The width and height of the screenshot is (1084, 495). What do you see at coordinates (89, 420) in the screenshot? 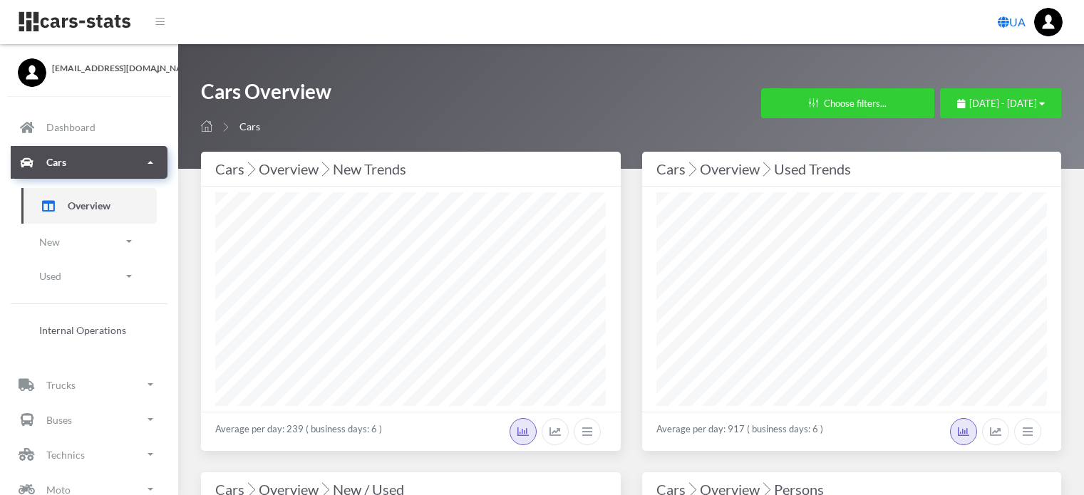
I see `a: Buses` at bounding box center [89, 420].